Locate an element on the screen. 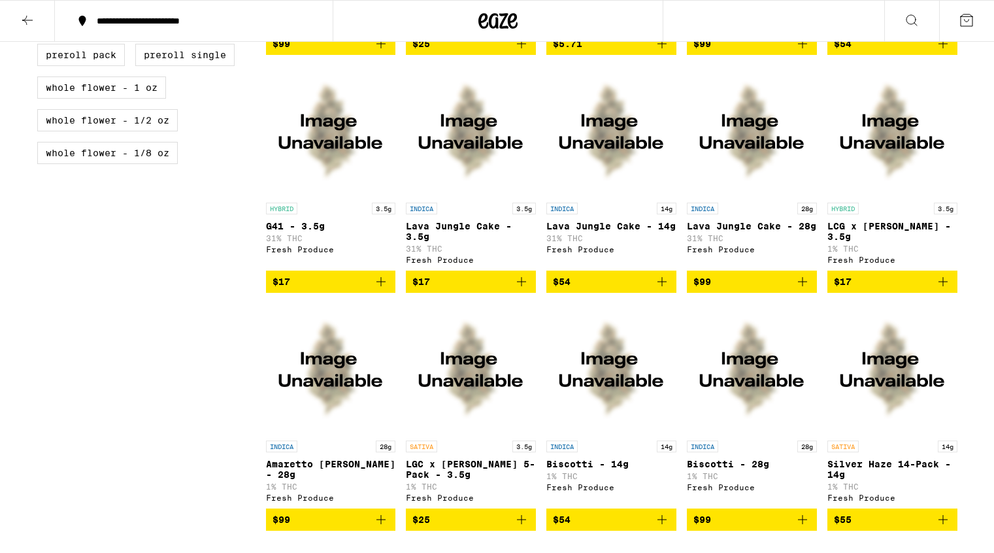 The height and width of the screenshot is (553, 994). a: Open page for Amaretto Mintz - 28g from Fresh Produce is located at coordinates (331, 406).